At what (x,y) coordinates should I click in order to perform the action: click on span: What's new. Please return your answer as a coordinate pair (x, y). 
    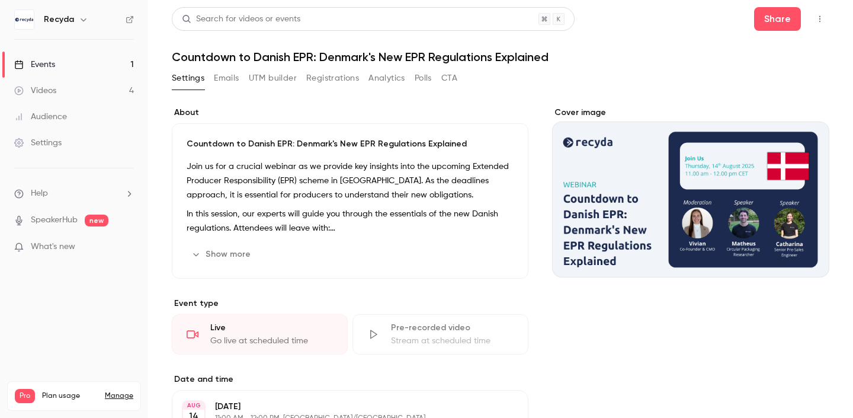
    Looking at the image, I should click on (53, 246).